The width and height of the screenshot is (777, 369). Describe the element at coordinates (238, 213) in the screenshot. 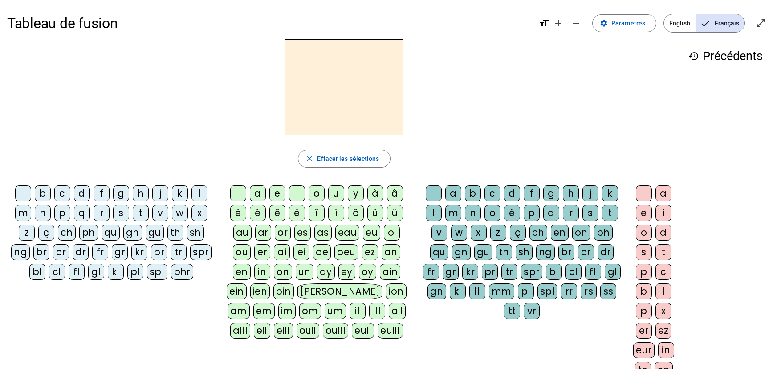

I see `div: è` at that location.